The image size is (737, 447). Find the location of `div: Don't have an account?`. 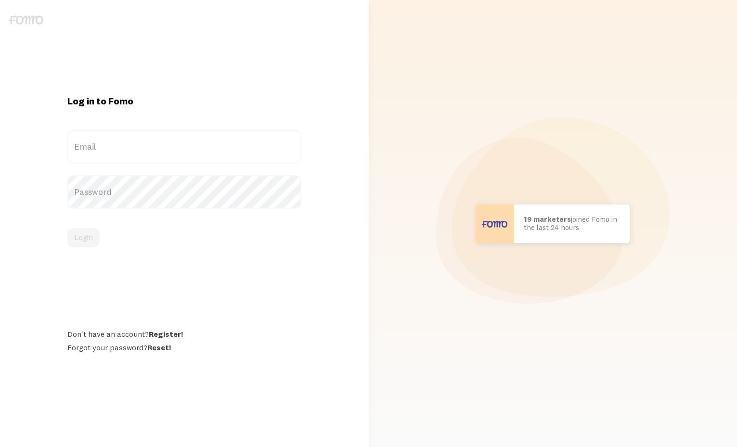

div: Don't have an account? is located at coordinates (184, 334).